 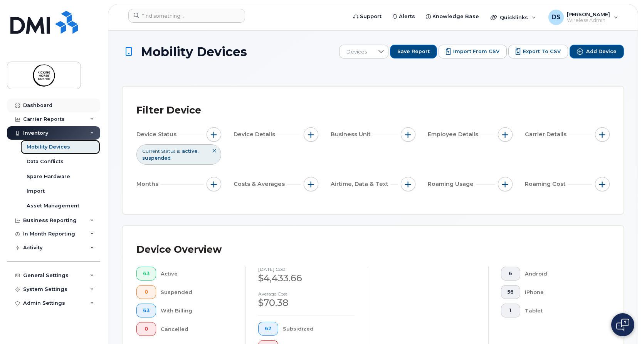 I want to click on div: With Billing, so click(x=197, y=311).